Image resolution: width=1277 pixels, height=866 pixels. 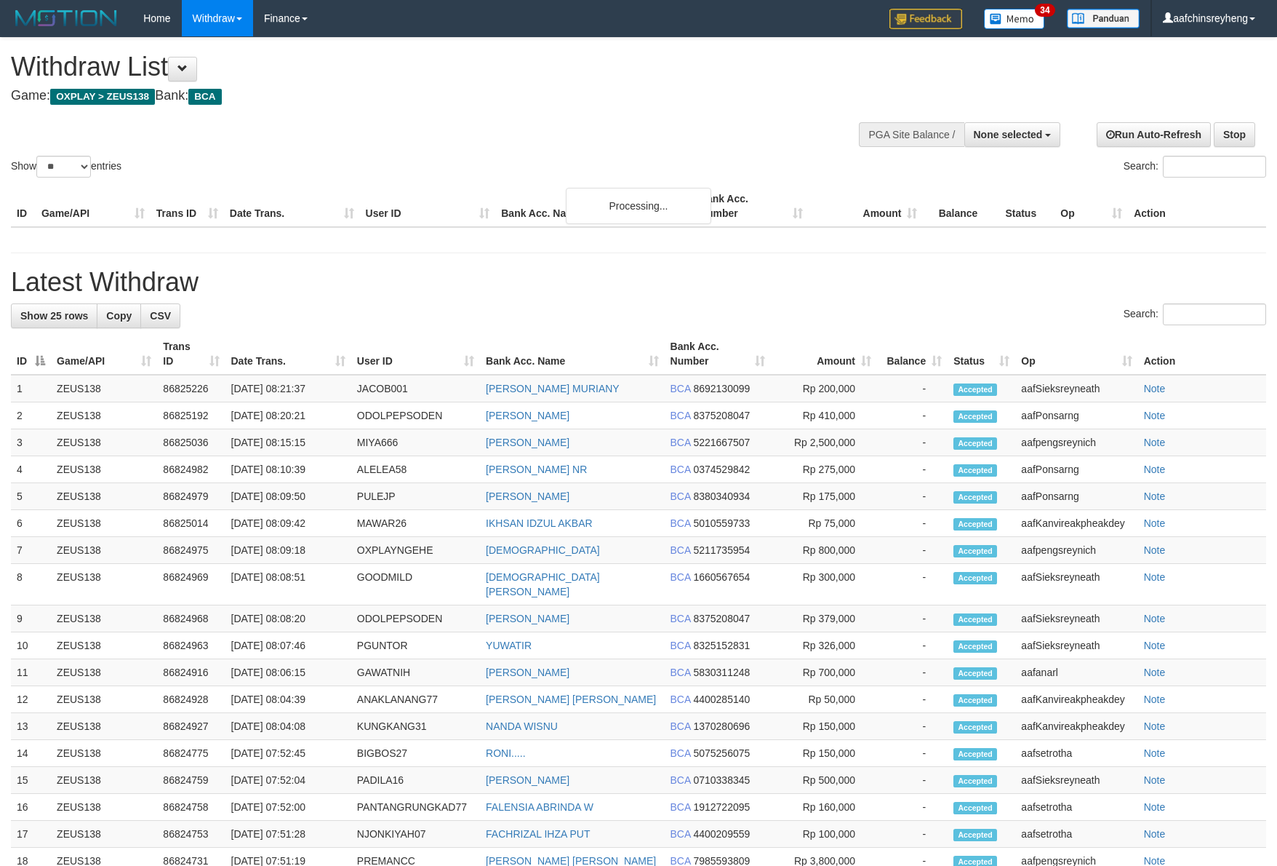 I want to click on td: Rp 800,000, so click(x=824, y=550).